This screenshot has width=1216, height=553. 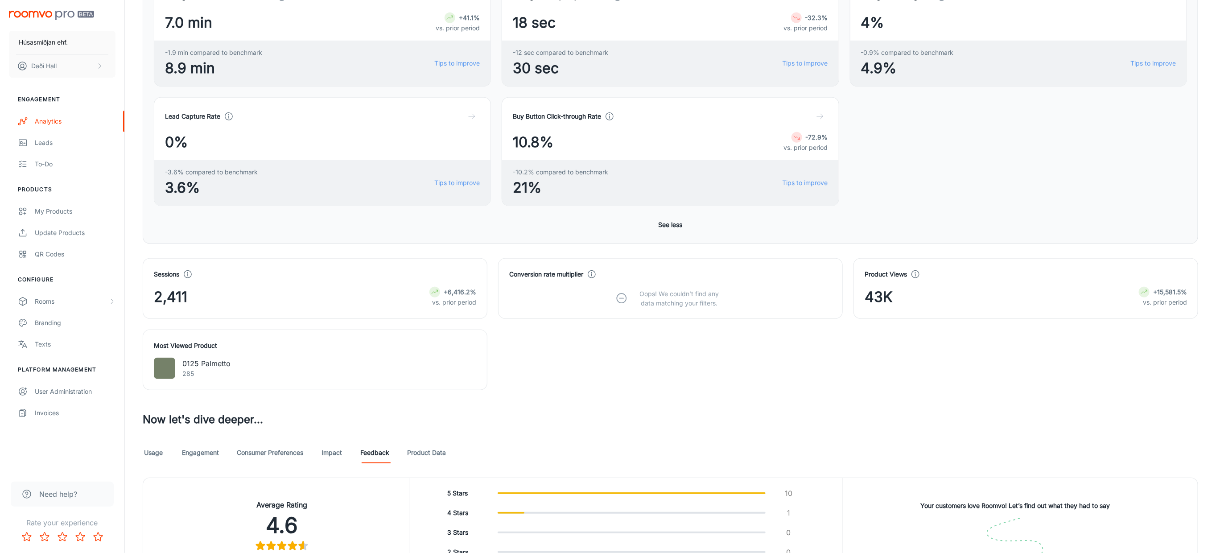 What do you see at coordinates (460, 292) in the screenshot?
I see `strong: +6,416.2%` at bounding box center [460, 292].